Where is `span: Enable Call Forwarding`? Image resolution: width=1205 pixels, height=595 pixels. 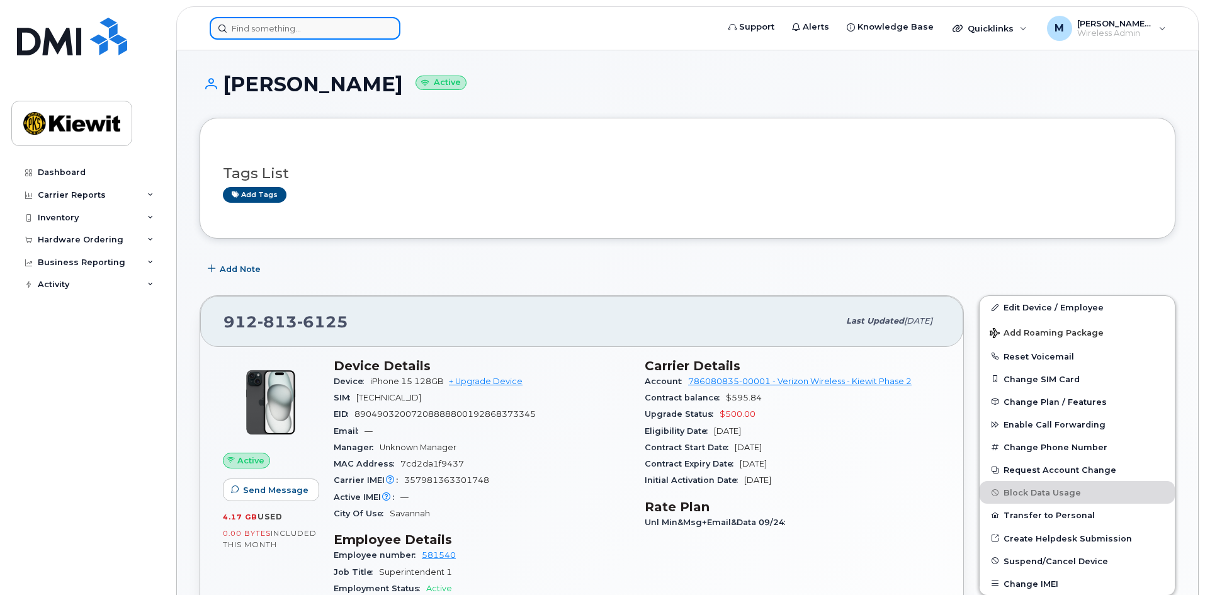 span: Enable Call Forwarding is located at coordinates (1054, 424).